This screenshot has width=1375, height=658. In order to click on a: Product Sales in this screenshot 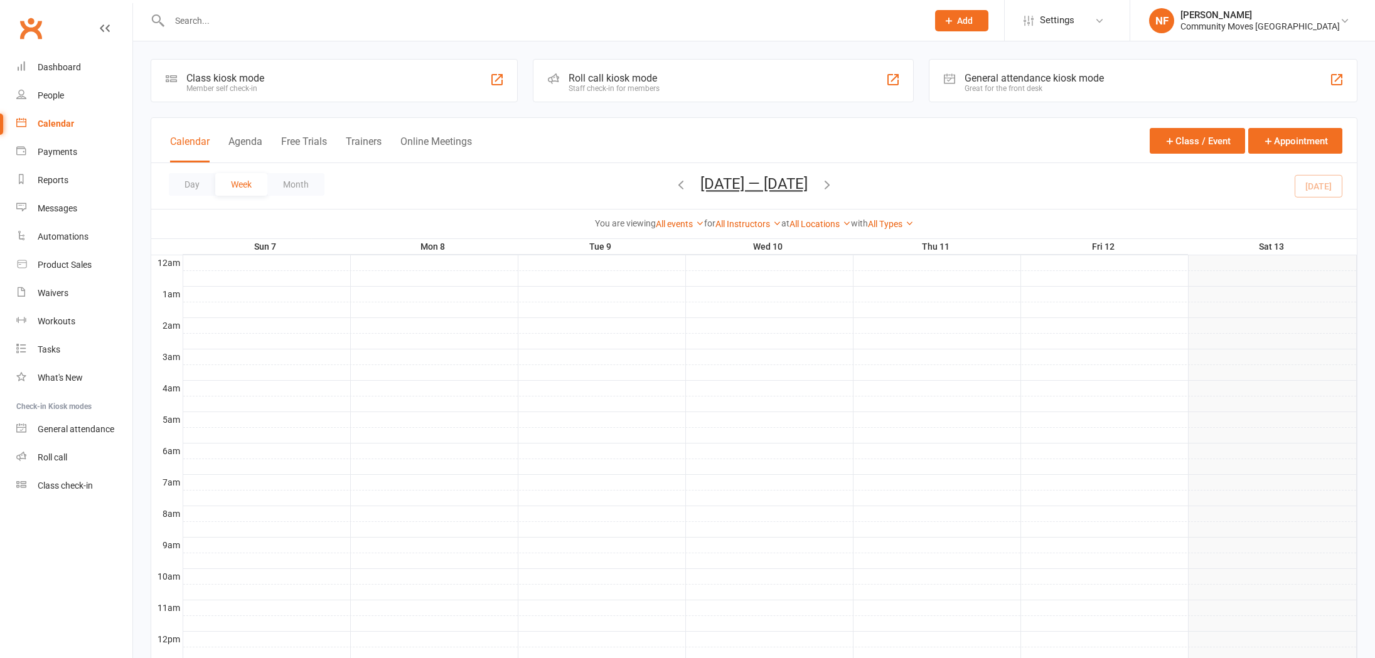, I will do `click(74, 265)`.